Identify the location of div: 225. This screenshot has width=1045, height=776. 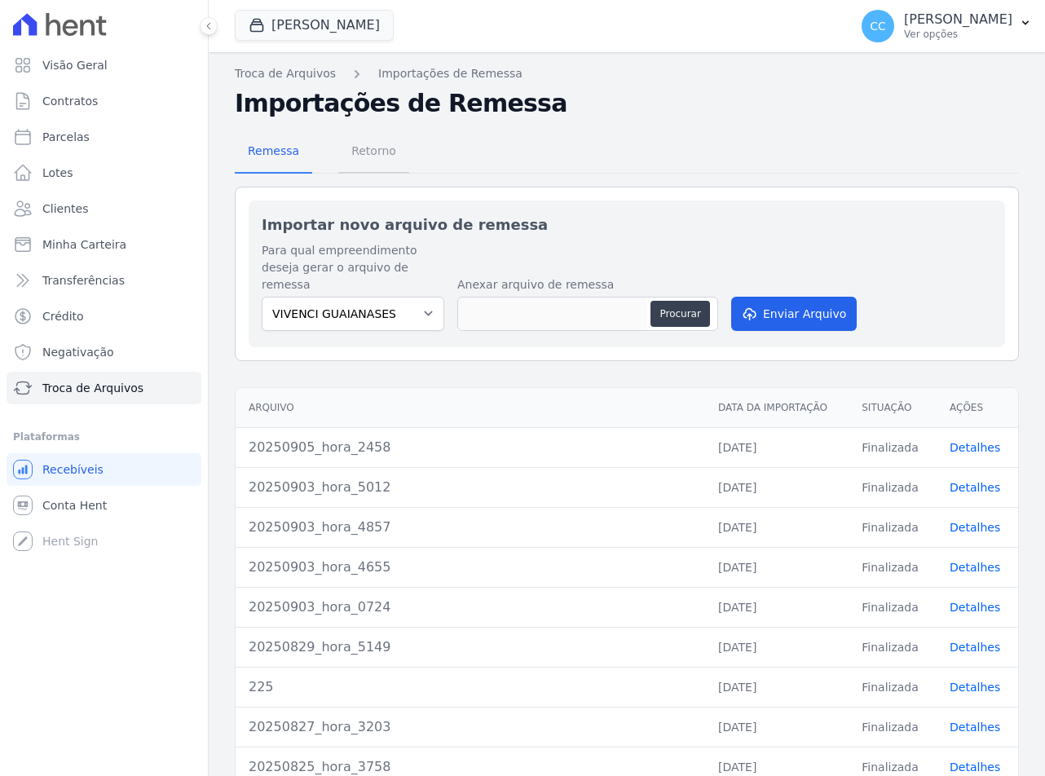
(470, 687).